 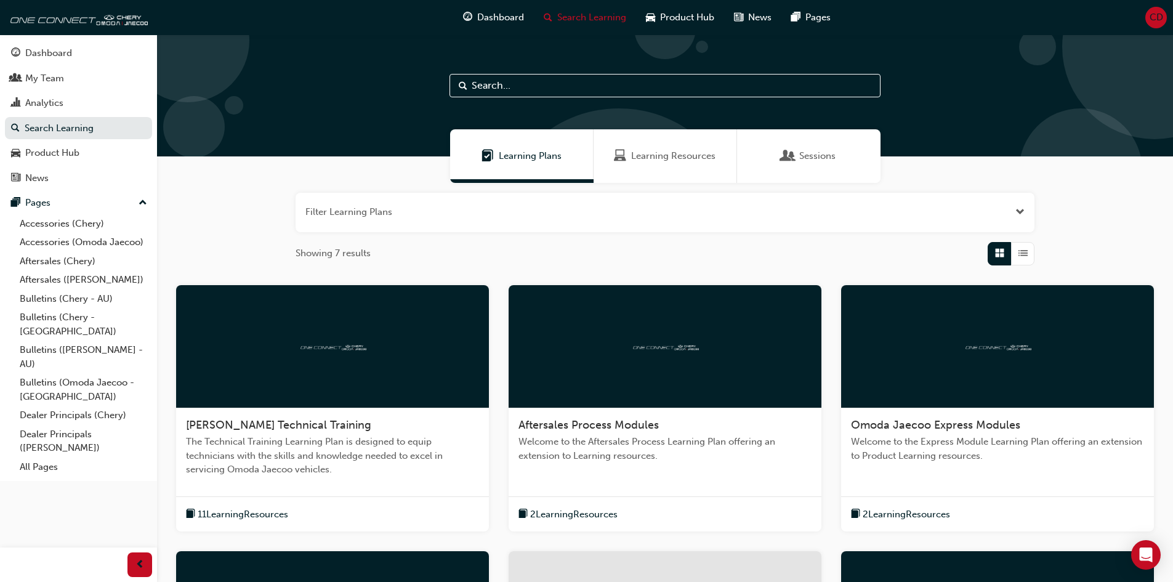 I want to click on span: Welcome to the Aftersales Process Learning Plan offering an extension to Learning resources., so click(x=665, y=448).